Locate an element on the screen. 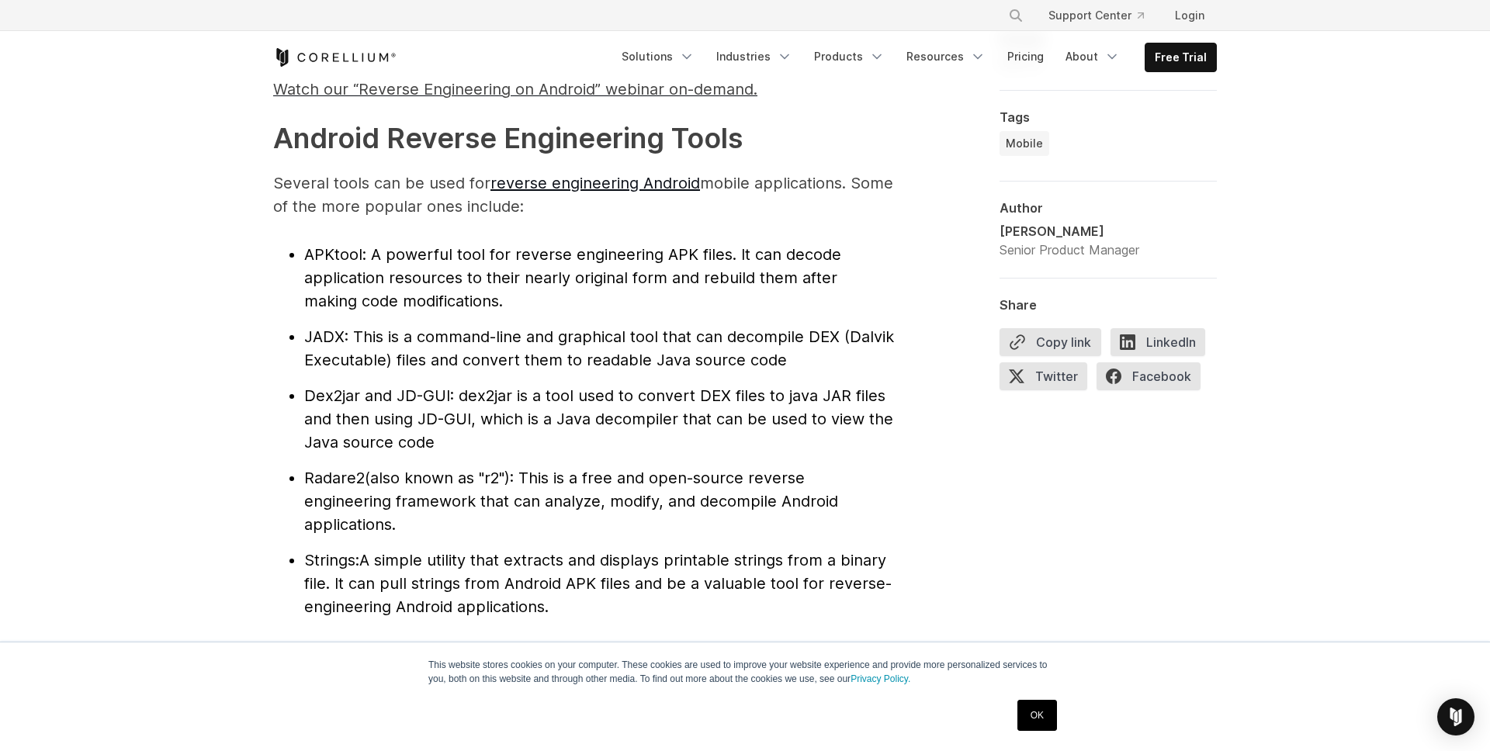 The height and width of the screenshot is (751, 1490). a: Mobile is located at coordinates (1024, 144).